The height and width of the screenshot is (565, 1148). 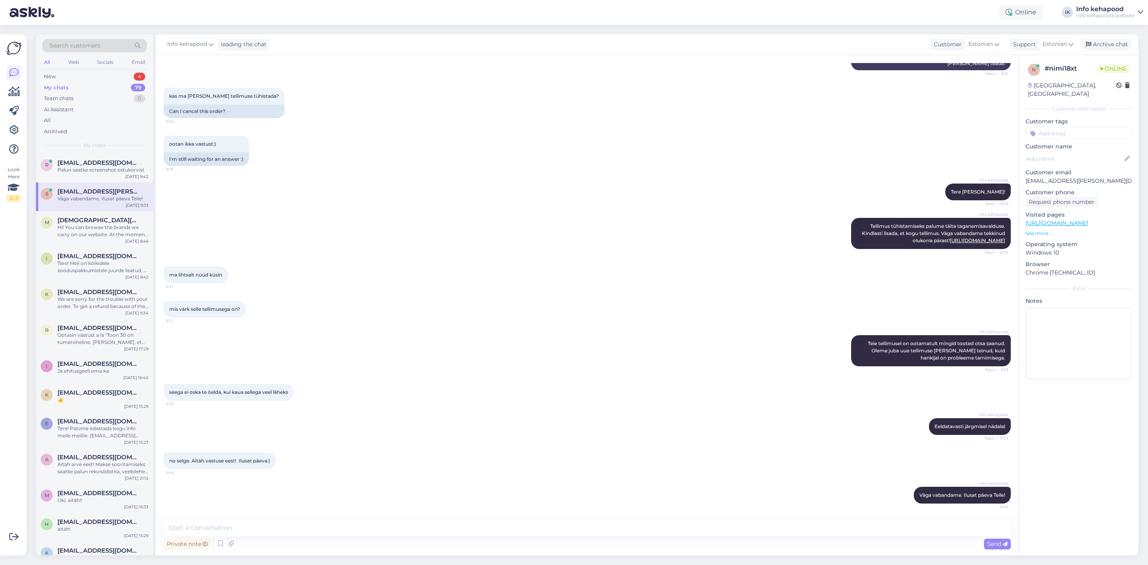 I want to click on div: IK, so click(x=1067, y=12).